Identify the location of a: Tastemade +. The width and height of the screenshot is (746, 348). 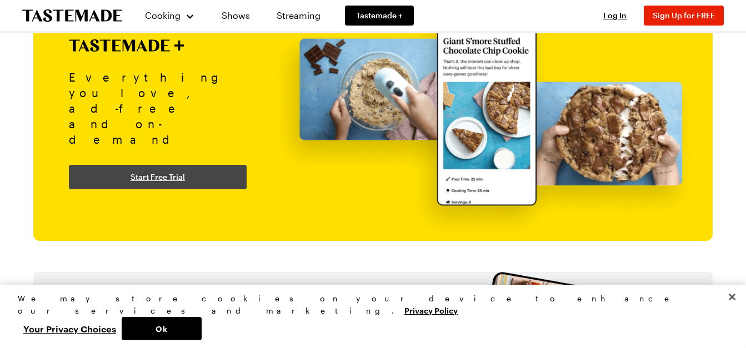
(379, 16).